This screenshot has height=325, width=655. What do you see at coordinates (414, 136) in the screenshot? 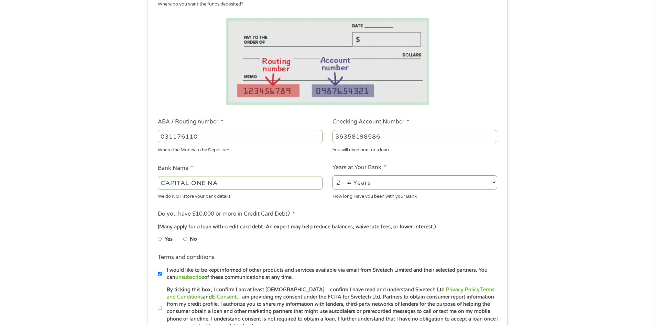
I see `input: 345634636` at bounding box center [414, 136].